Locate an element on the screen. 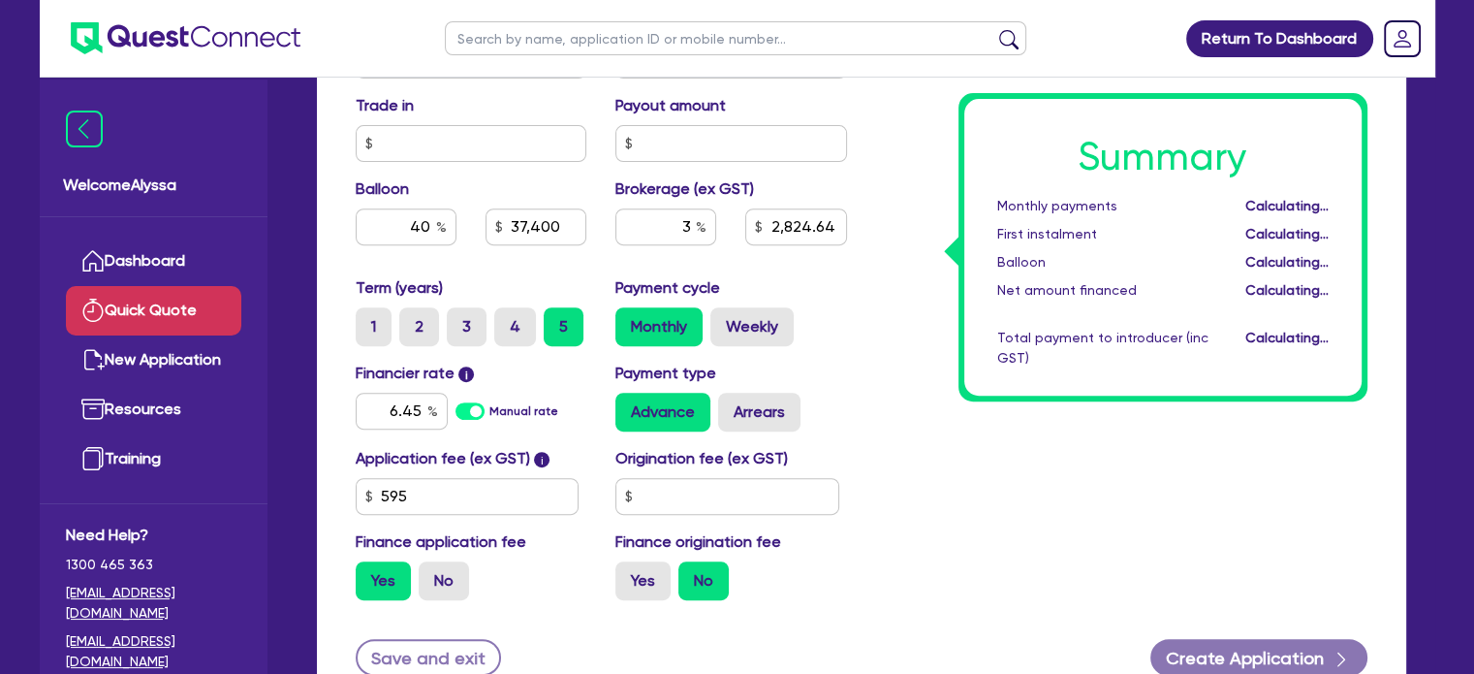  label: Finance origination fee is located at coordinates (698, 542).